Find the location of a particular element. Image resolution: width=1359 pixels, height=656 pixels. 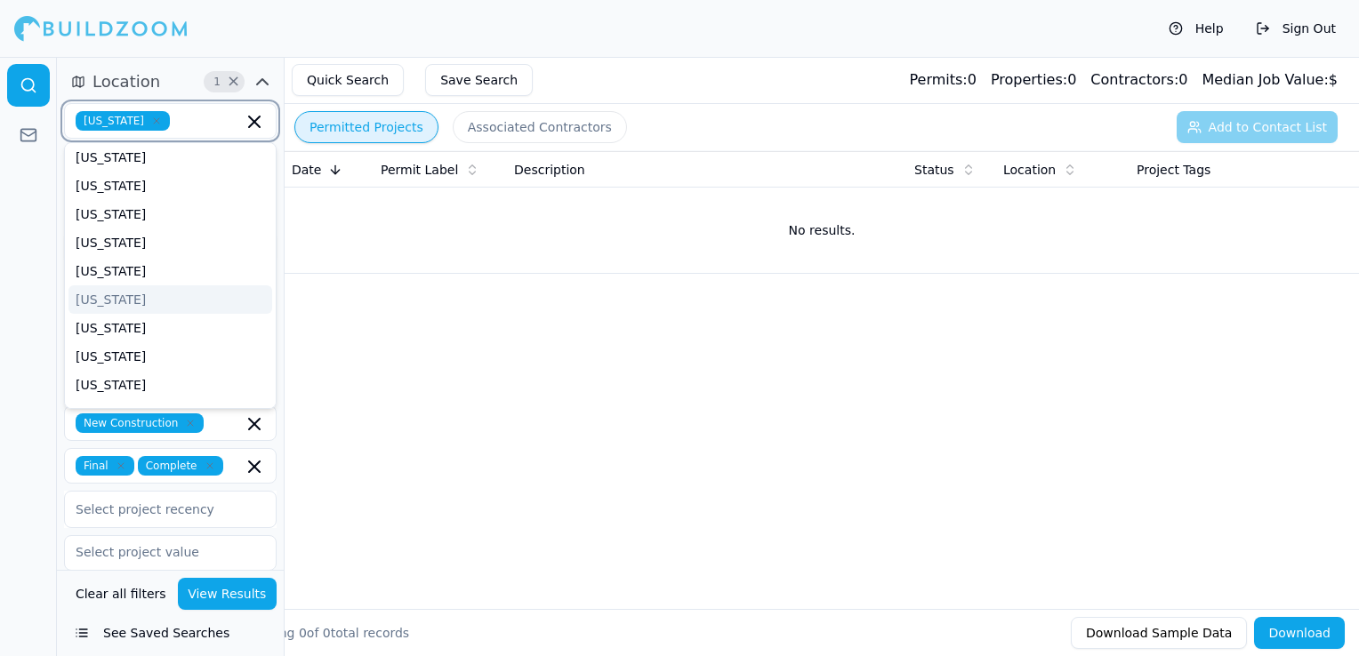

span: Clear Location filters is located at coordinates (233, 82).